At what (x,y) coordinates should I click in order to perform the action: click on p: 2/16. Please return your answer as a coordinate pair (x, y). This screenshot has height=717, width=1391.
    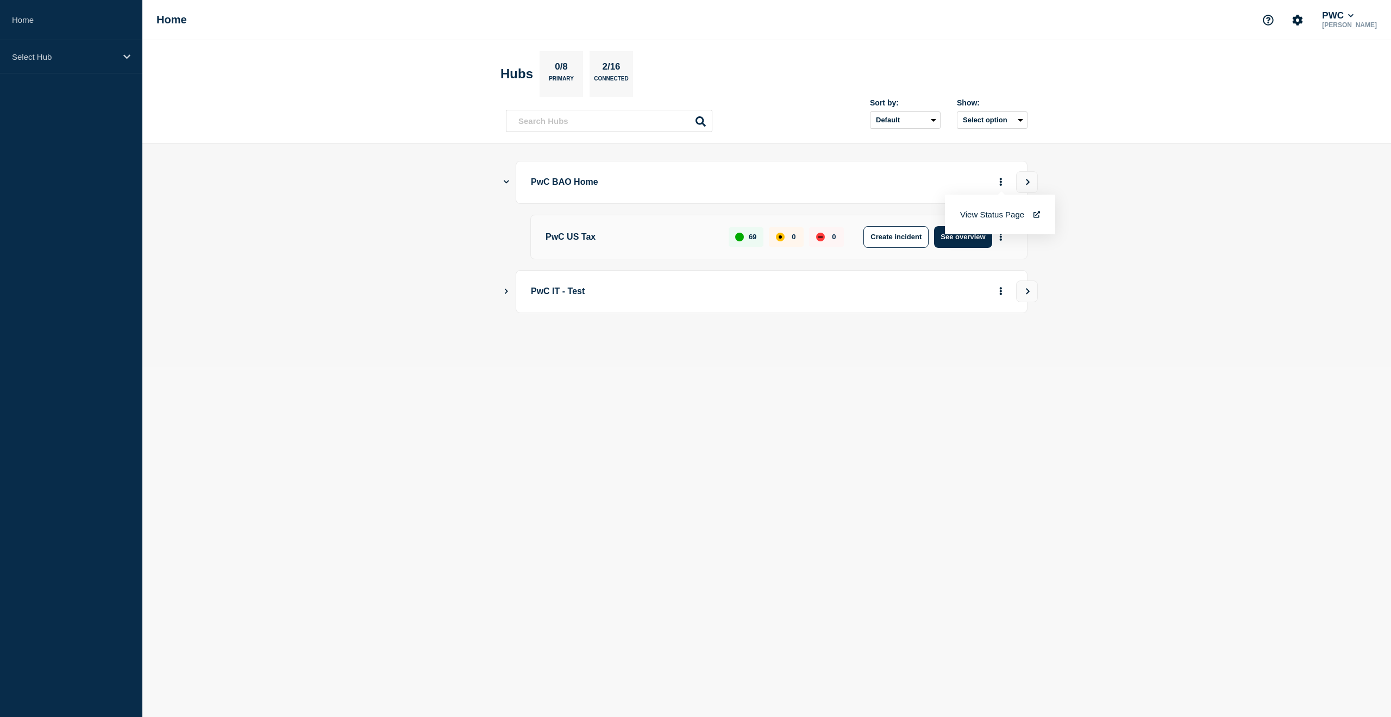
    Looking at the image, I should click on (611, 68).